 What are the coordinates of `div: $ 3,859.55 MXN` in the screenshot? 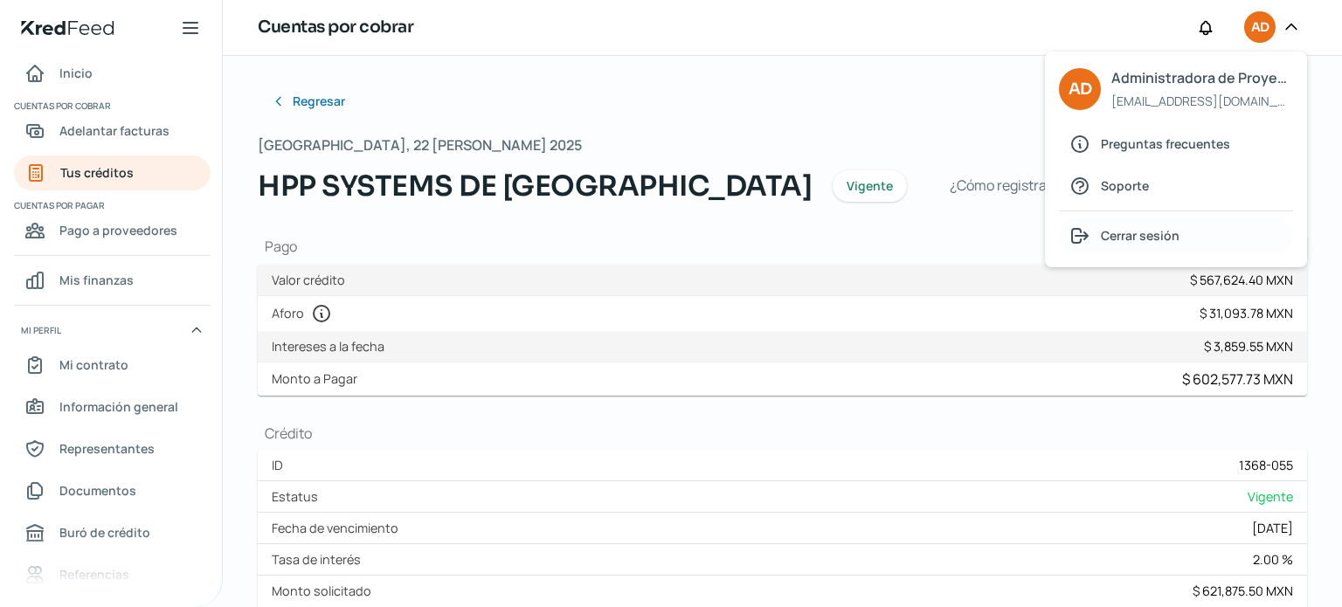 It's located at (1248, 346).